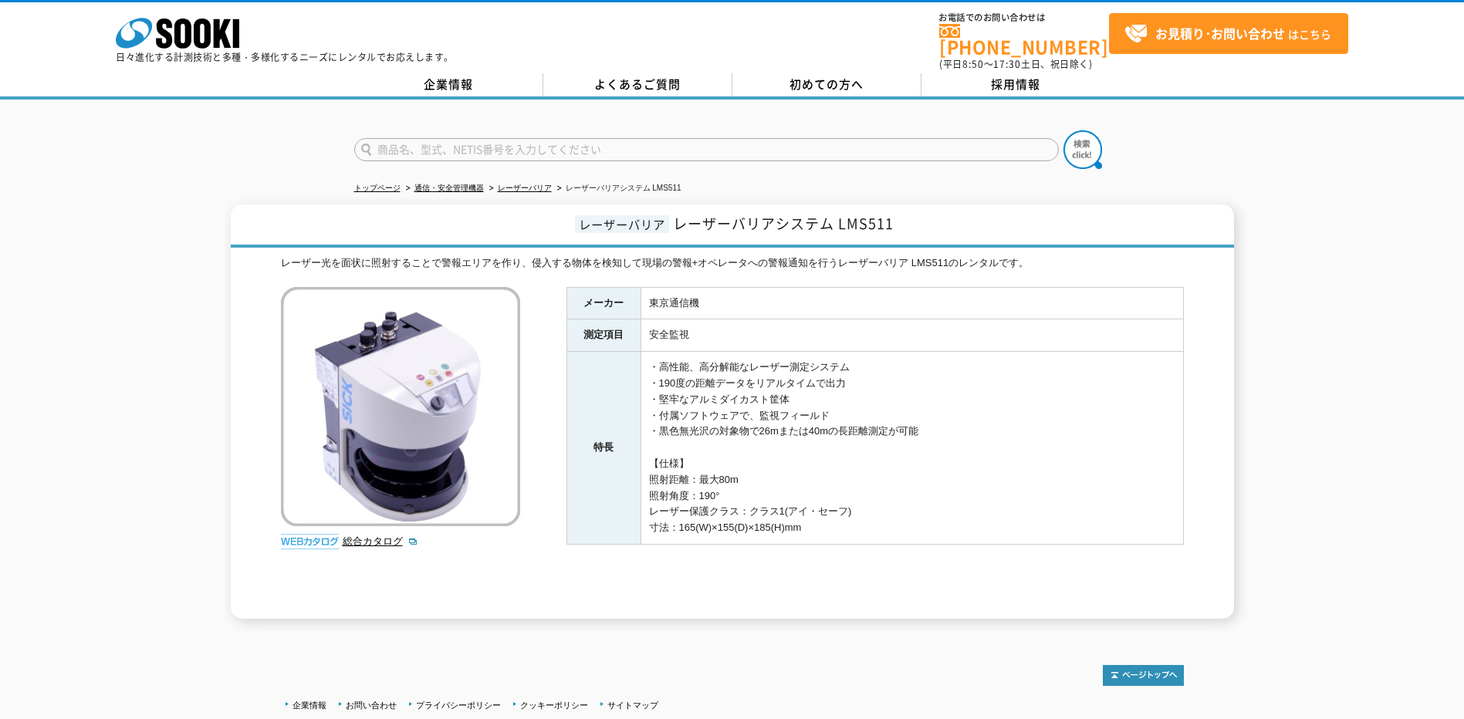 The image size is (1464, 719). Describe the element at coordinates (377, 187) in the screenshot. I see `a: トップページ` at that location.